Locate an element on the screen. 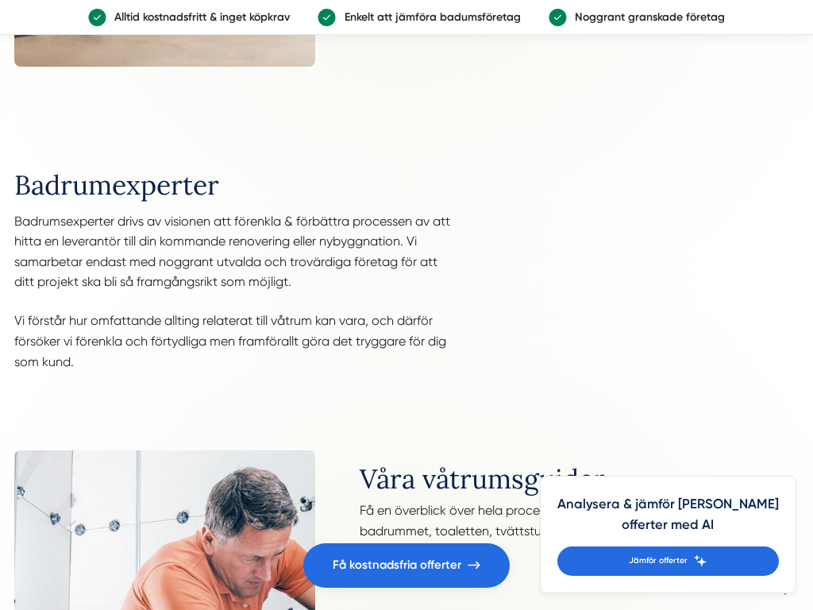  a: Jämför offerter is located at coordinates (667, 560).